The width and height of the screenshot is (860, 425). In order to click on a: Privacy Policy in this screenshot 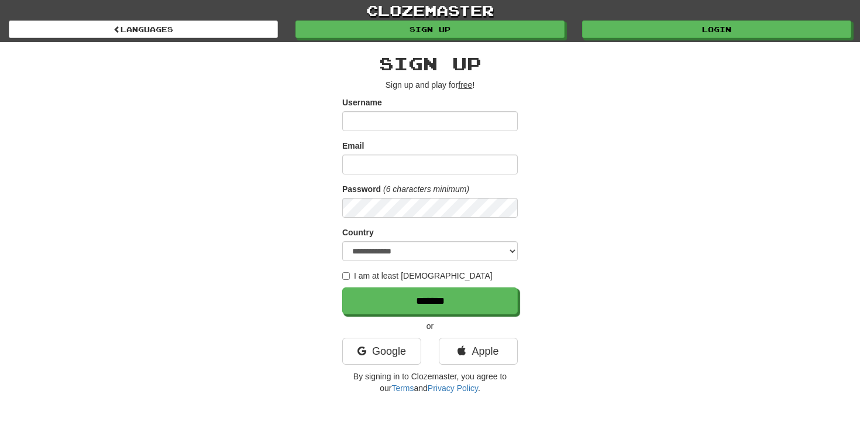, I will do `click(453, 388)`.